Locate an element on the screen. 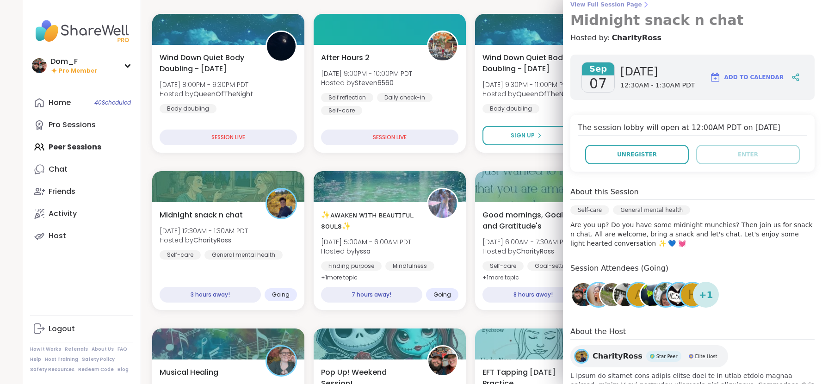 This screenshot has height=384, width=822. div: 3 hours away! is located at coordinates (210, 295).